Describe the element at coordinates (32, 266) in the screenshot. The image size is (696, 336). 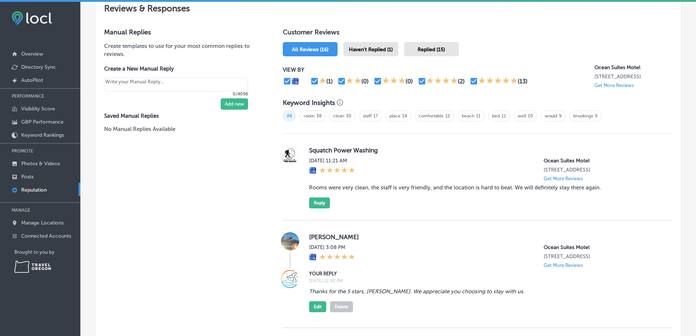
I see `img: Travel Oregon` at that location.